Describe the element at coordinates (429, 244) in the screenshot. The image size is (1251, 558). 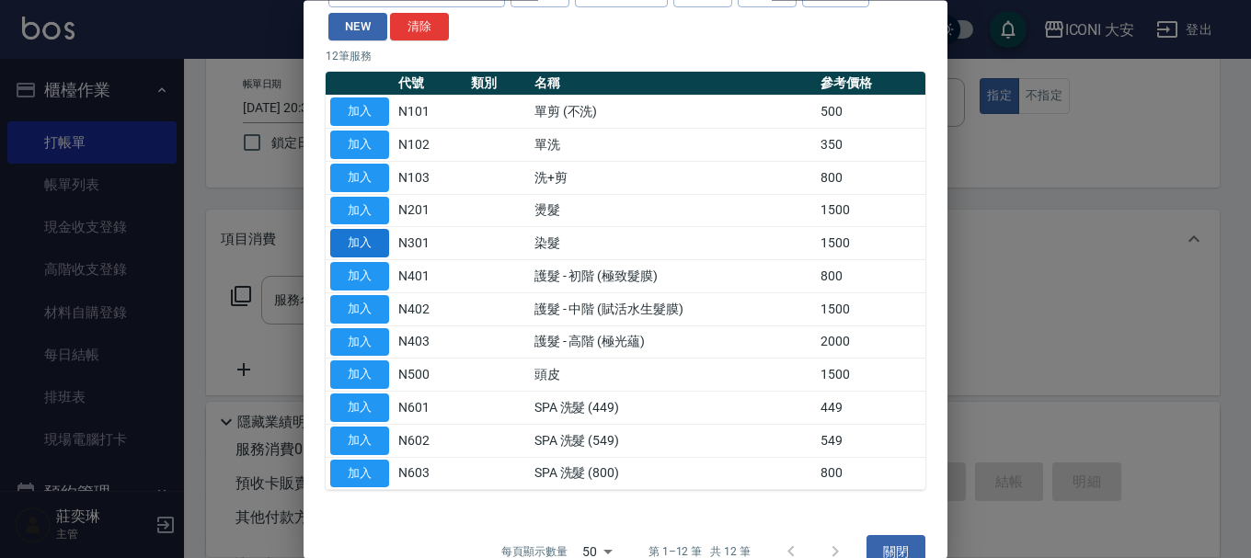
I see `td: N301` at that location.